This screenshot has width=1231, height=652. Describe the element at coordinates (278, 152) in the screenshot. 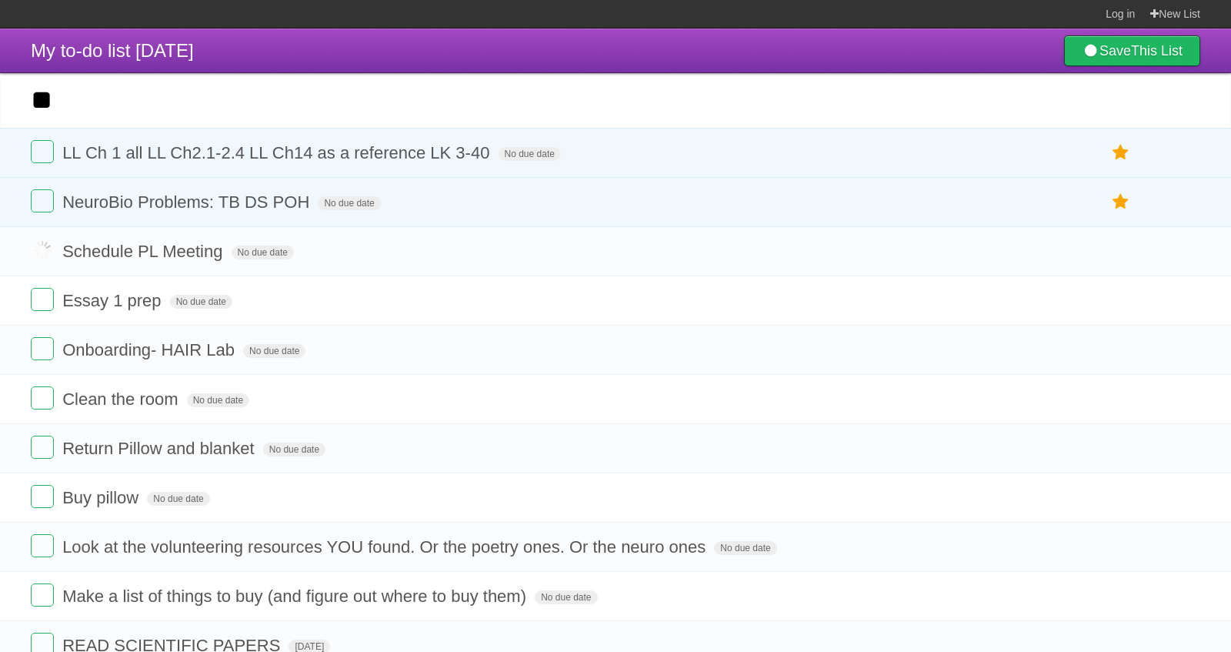

I see `span: LL Ch 1 all LL Ch2.1-2.4 LL Ch14 as a reference LK 3-40` at that location.